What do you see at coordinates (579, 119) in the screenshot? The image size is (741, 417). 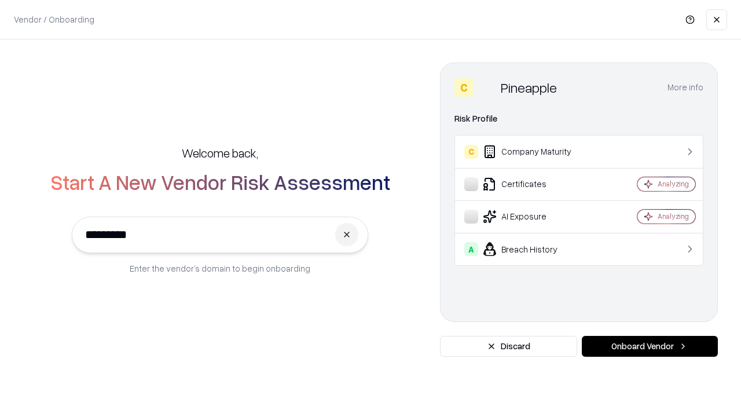 I see `div: Risk Profile` at bounding box center [579, 119].